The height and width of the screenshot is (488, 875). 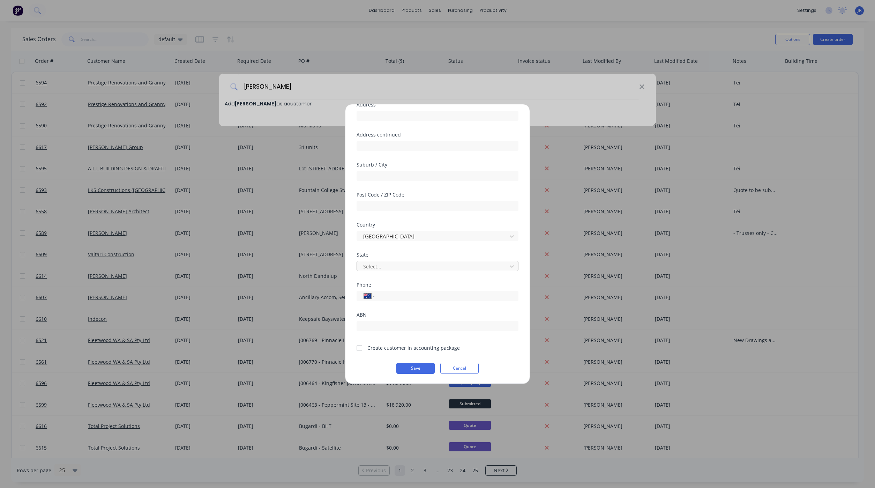 I want to click on div: Address continued, so click(x=438, y=135).